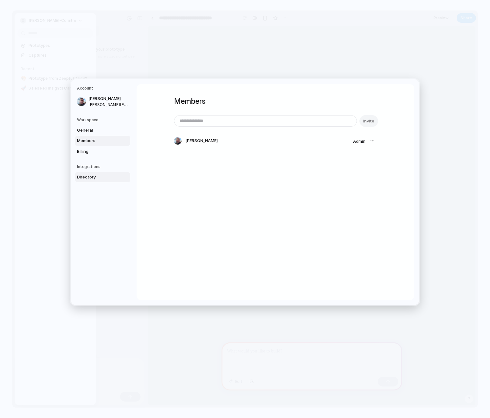 This screenshot has height=418, width=490. What do you see at coordinates (97, 177) in the screenshot?
I see `span: Directory` at bounding box center [97, 177].